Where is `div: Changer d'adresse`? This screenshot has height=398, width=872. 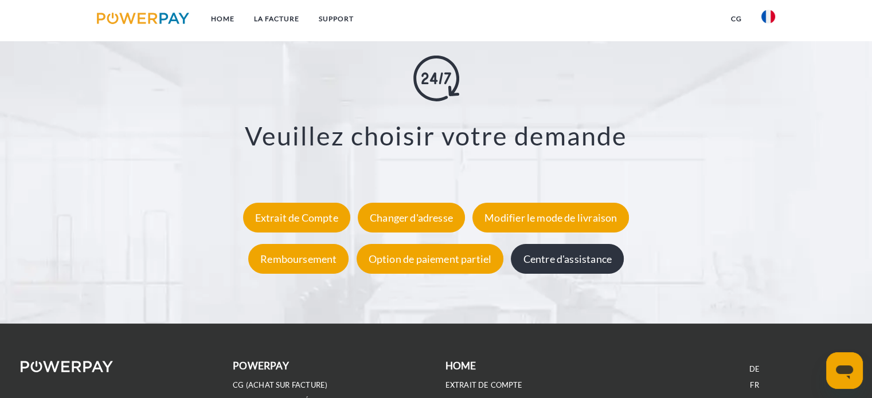
div: Changer d'adresse is located at coordinates (411, 218).